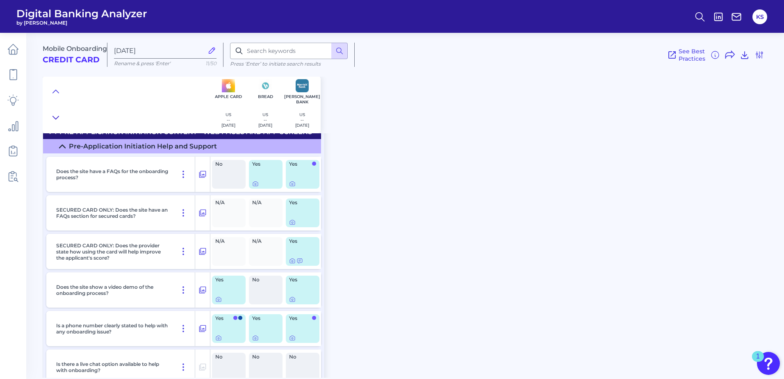  Describe the element at coordinates (228, 96) in the screenshot. I see `p: Apple Card` at that location.